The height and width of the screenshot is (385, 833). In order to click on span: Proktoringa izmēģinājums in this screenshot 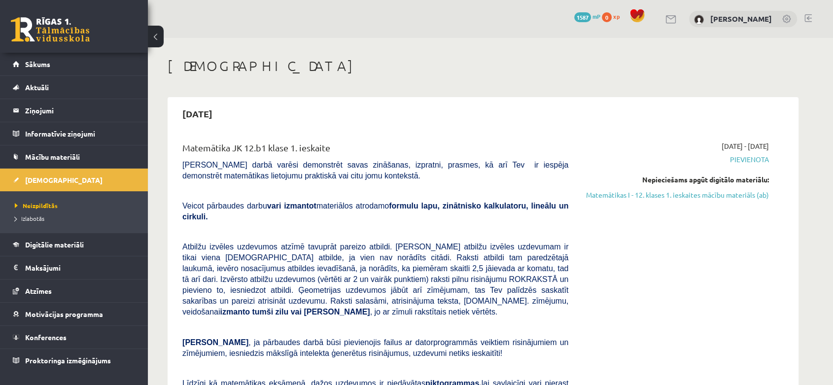, I will do `click(68, 360)`.